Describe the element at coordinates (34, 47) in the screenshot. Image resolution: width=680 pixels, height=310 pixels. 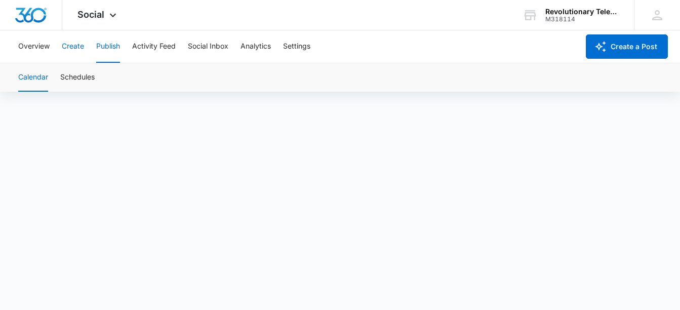
I see `button: Overview` at that location.